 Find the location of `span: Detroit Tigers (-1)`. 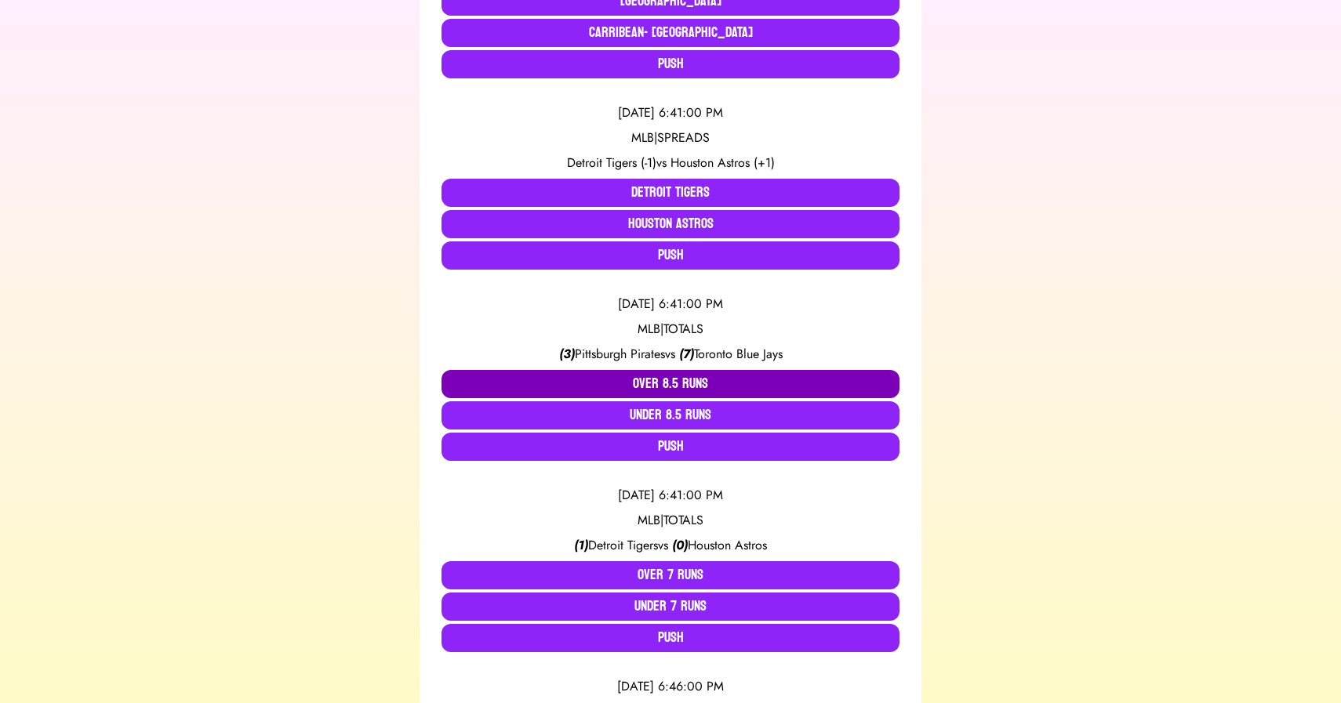

span: Detroit Tigers (-1) is located at coordinates (611, 162).